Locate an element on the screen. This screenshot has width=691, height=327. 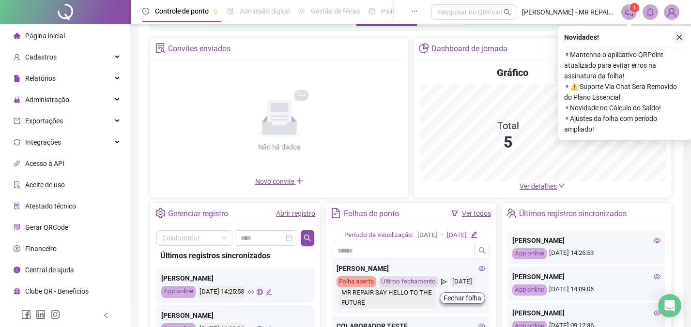
span: Controle de ponto is located at coordinates (181, 11).